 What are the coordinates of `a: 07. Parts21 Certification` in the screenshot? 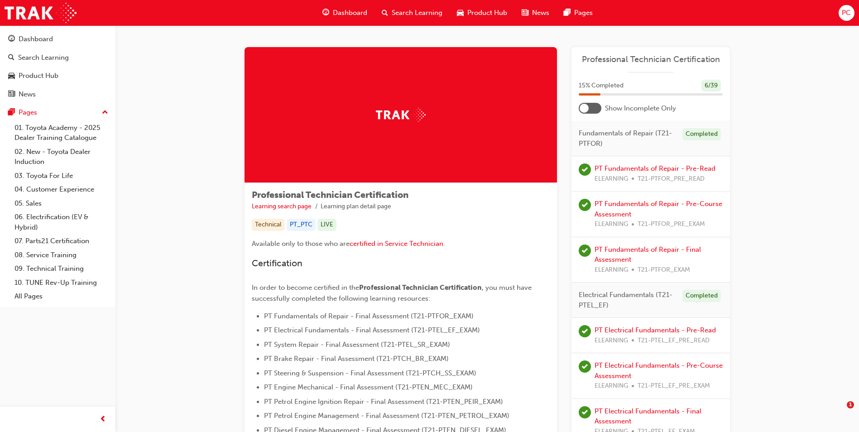 It's located at (61, 241).